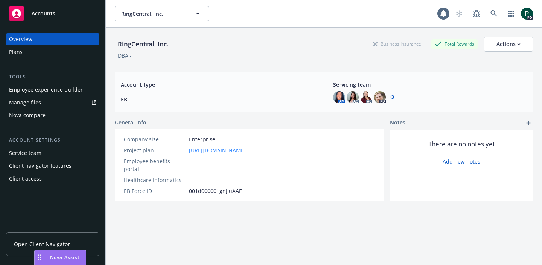  What do you see at coordinates (25, 102) in the screenshot?
I see `div: Manage files` at bounding box center [25, 102].